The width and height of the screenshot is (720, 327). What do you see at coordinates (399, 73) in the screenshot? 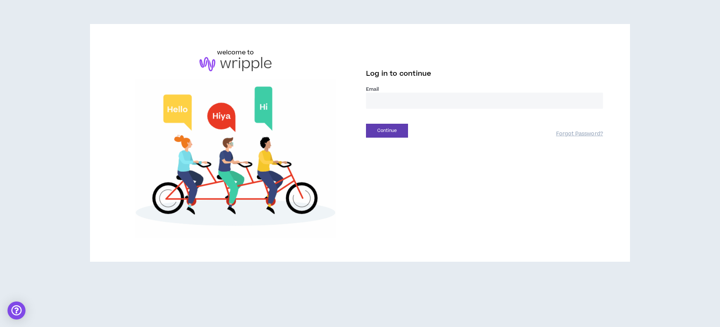
I see `span: Log in to continue` at bounding box center [399, 73].